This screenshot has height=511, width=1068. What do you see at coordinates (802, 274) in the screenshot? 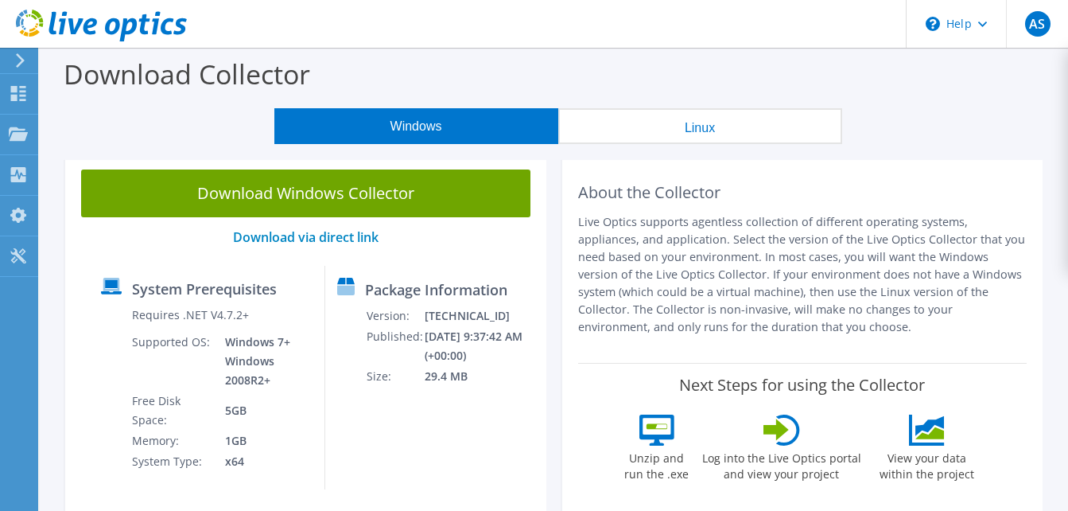
I see `p: Live Optics supports agentless collection of different operating systems, appliances, and applica...` at bounding box center [802, 274].